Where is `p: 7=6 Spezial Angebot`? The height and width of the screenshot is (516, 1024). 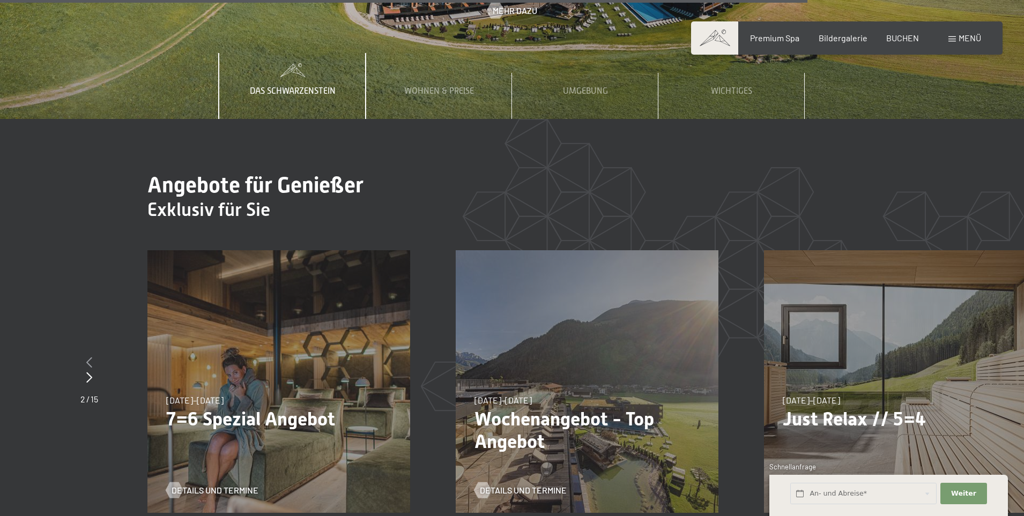
p: 7=6 Spezial Angebot is located at coordinates (279, 419).